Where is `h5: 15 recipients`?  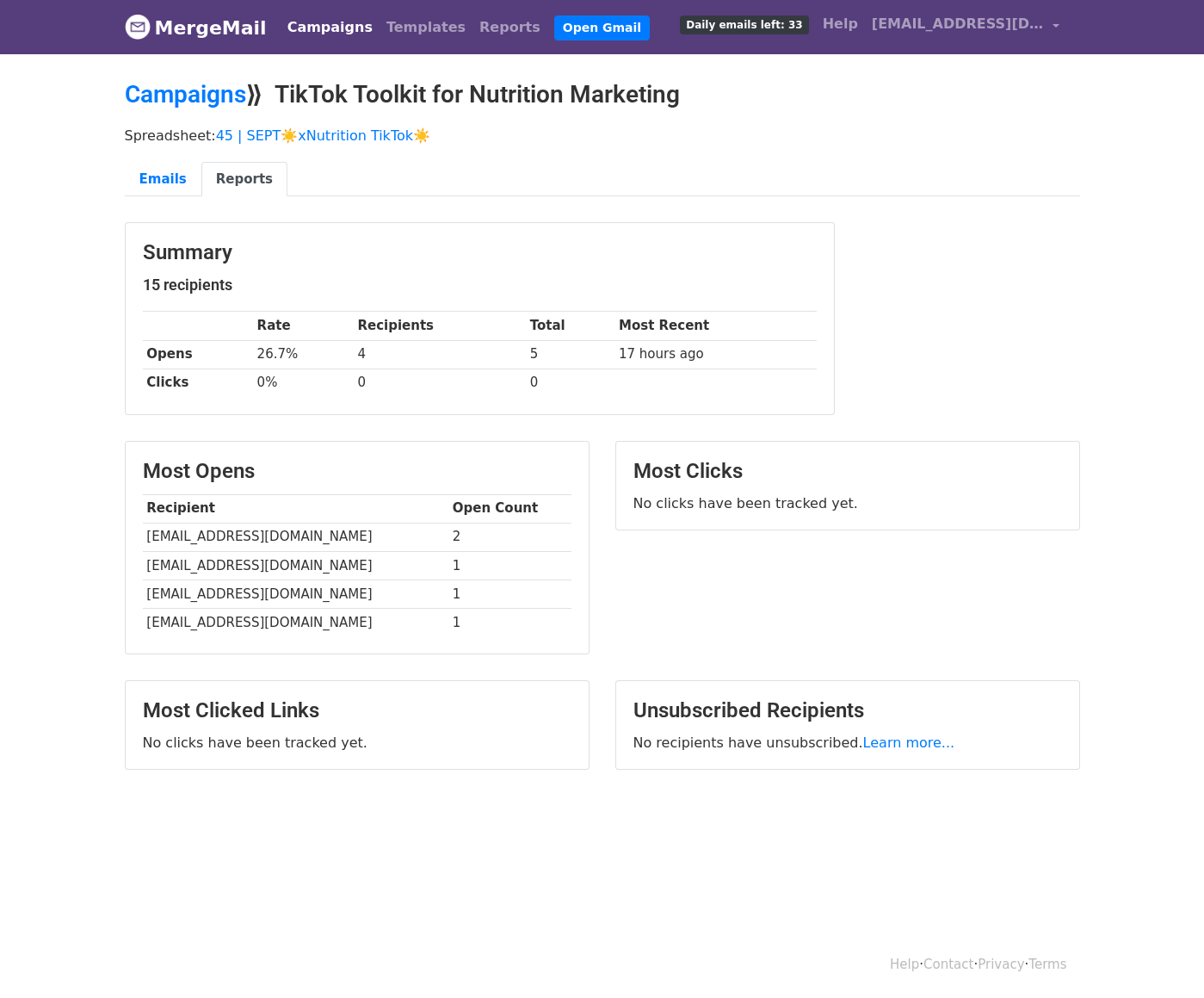 h5: 15 recipients is located at coordinates (479, 285).